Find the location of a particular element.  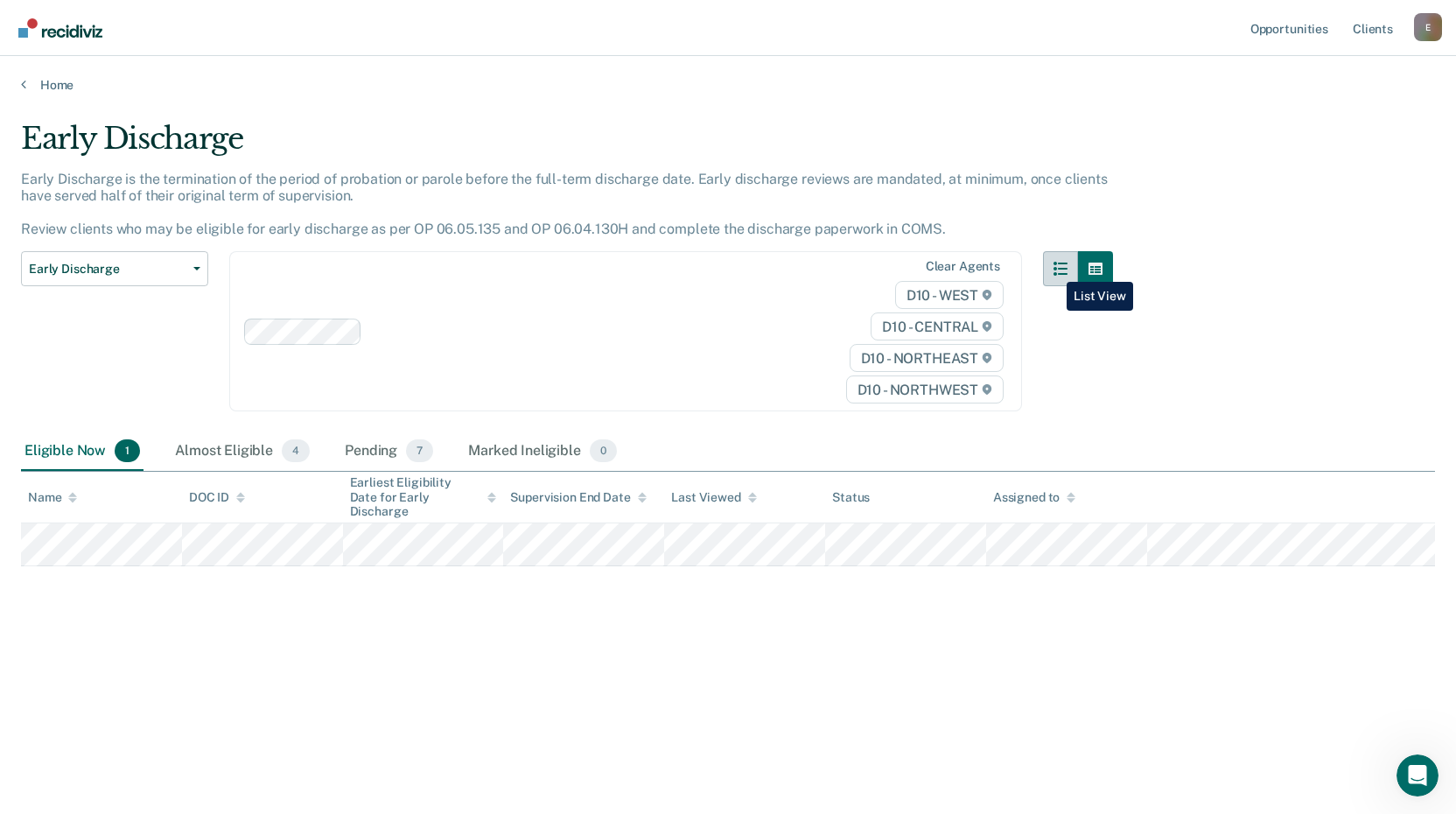

div: Early Discharge is located at coordinates (567, 146).